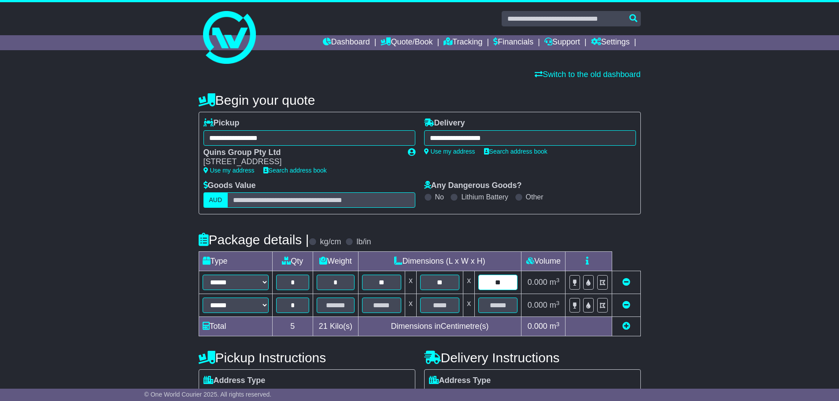  What do you see at coordinates (463, 43) in the screenshot?
I see `a: Tracking` at bounding box center [463, 43].